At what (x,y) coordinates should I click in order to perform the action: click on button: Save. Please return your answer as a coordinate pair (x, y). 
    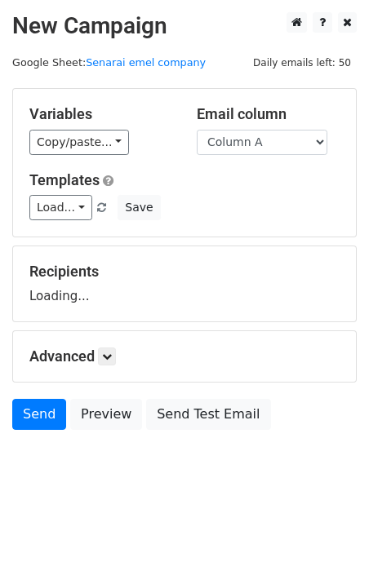
    Looking at the image, I should click on (139, 207).